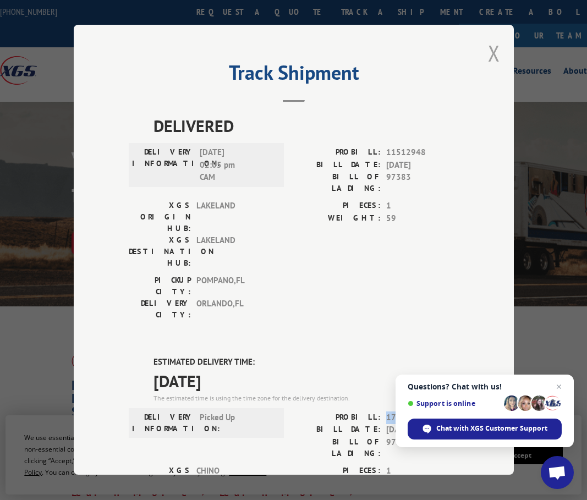 The height and width of the screenshot is (500, 587). Describe the element at coordinates (454, 403) in the screenshot. I see `span: Support is online` at that location.